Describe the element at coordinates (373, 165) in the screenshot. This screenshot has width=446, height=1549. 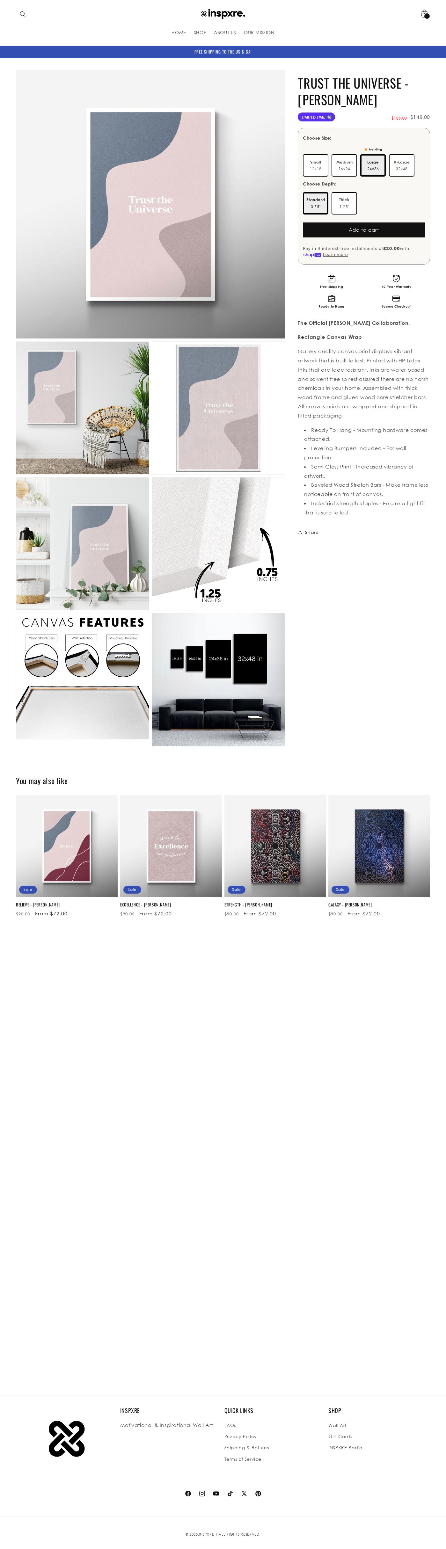
I see `label: 24x36` at that location.